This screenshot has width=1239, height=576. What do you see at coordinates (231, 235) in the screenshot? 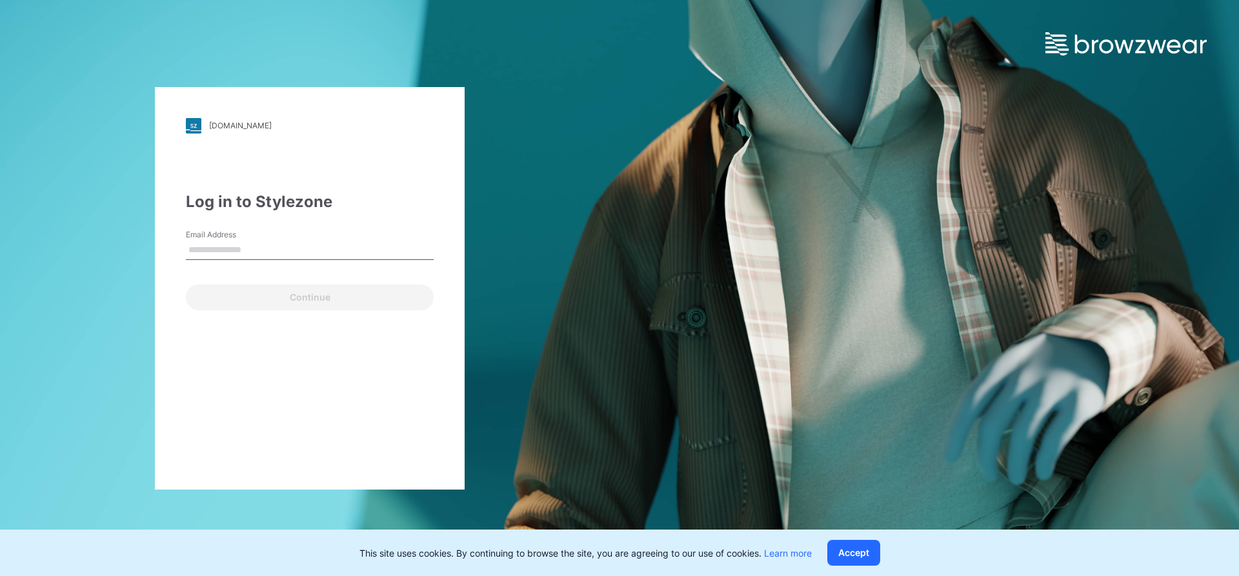
I see `label: Email Address` at bounding box center [231, 235].